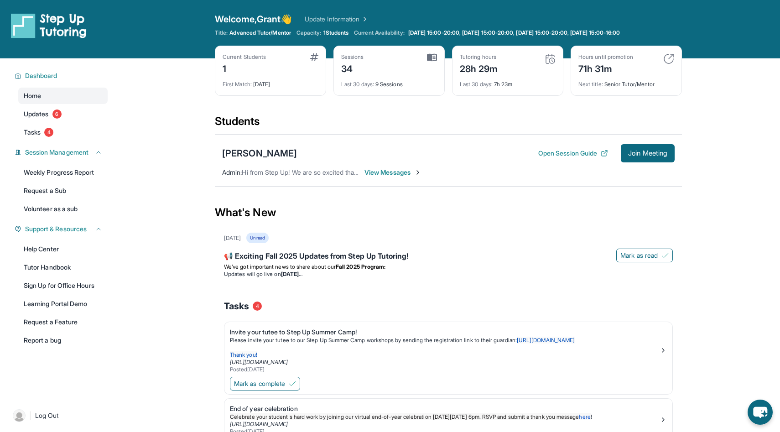 This screenshot has width=780, height=432. I want to click on a: Report a bug, so click(63, 340).